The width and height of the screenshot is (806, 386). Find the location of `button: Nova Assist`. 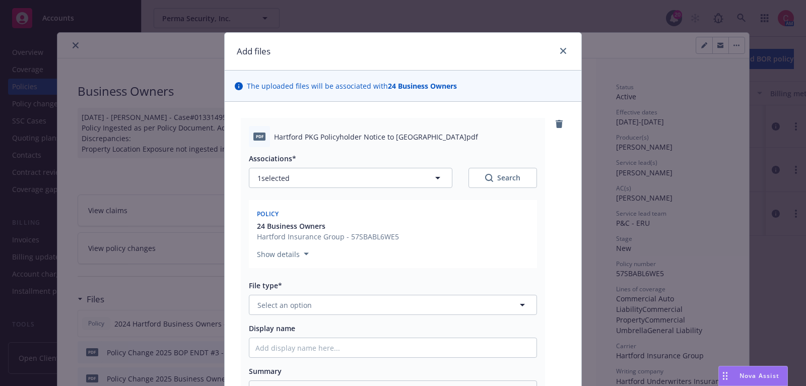

button: Nova Assist is located at coordinates (753, 376).